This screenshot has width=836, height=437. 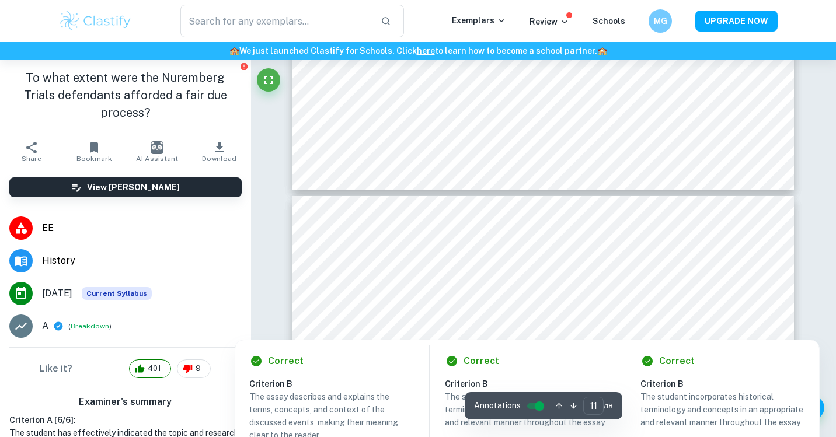 What do you see at coordinates (154, 369) in the screenshot?
I see `span: 401` at bounding box center [154, 369].